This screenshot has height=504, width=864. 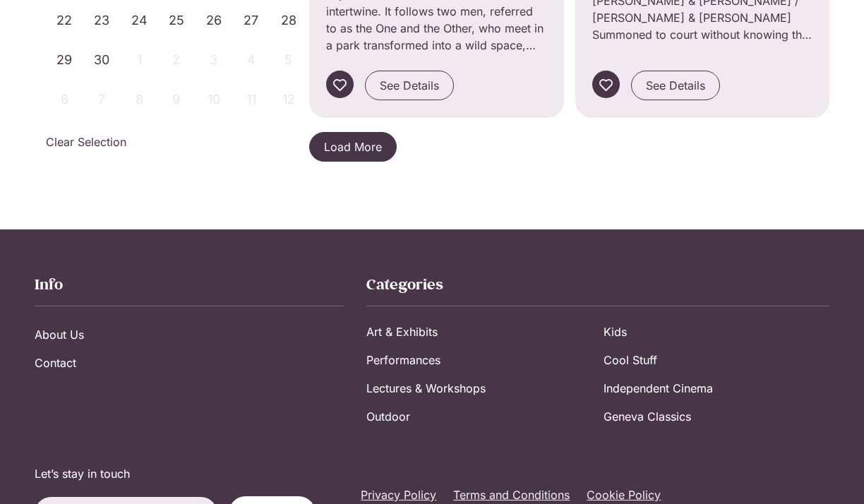 I want to click on span: October 2, 2025, so click(x=177, y=60).